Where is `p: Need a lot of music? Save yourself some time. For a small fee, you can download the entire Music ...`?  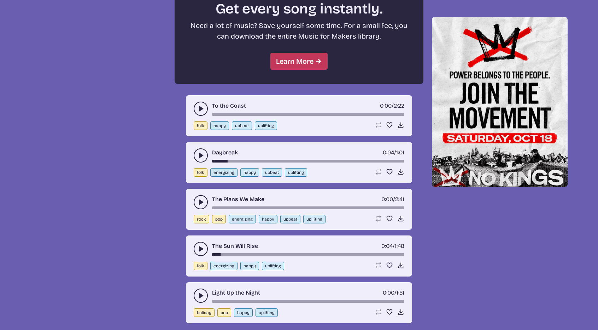
p: Need a lot of music? Save yourself some time. For a small fee, you can download the entire Music ... is located at coordinates (299, 31).